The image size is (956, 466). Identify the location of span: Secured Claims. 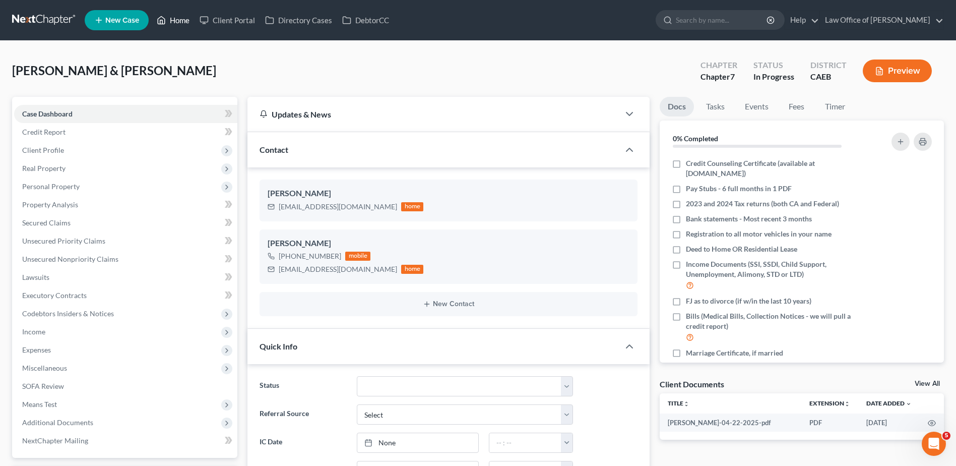
(46, 222).